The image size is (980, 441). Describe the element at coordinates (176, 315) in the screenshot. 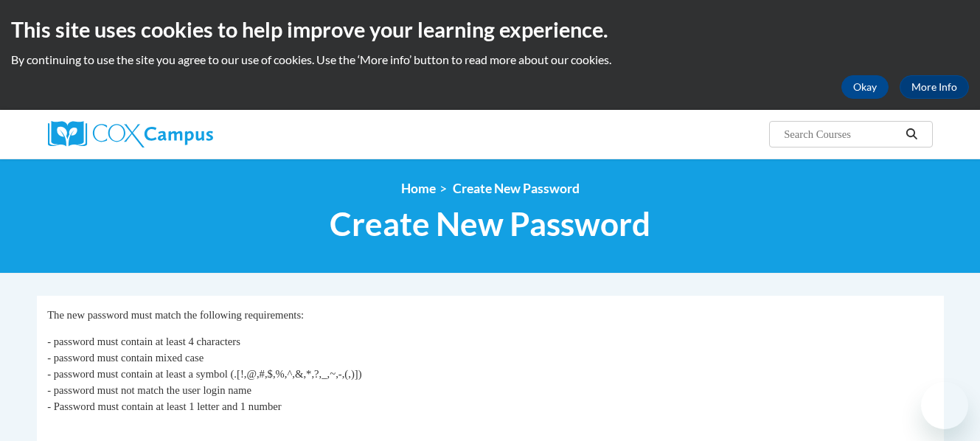

I see `span: The new password must match the following requirements:` at that location.